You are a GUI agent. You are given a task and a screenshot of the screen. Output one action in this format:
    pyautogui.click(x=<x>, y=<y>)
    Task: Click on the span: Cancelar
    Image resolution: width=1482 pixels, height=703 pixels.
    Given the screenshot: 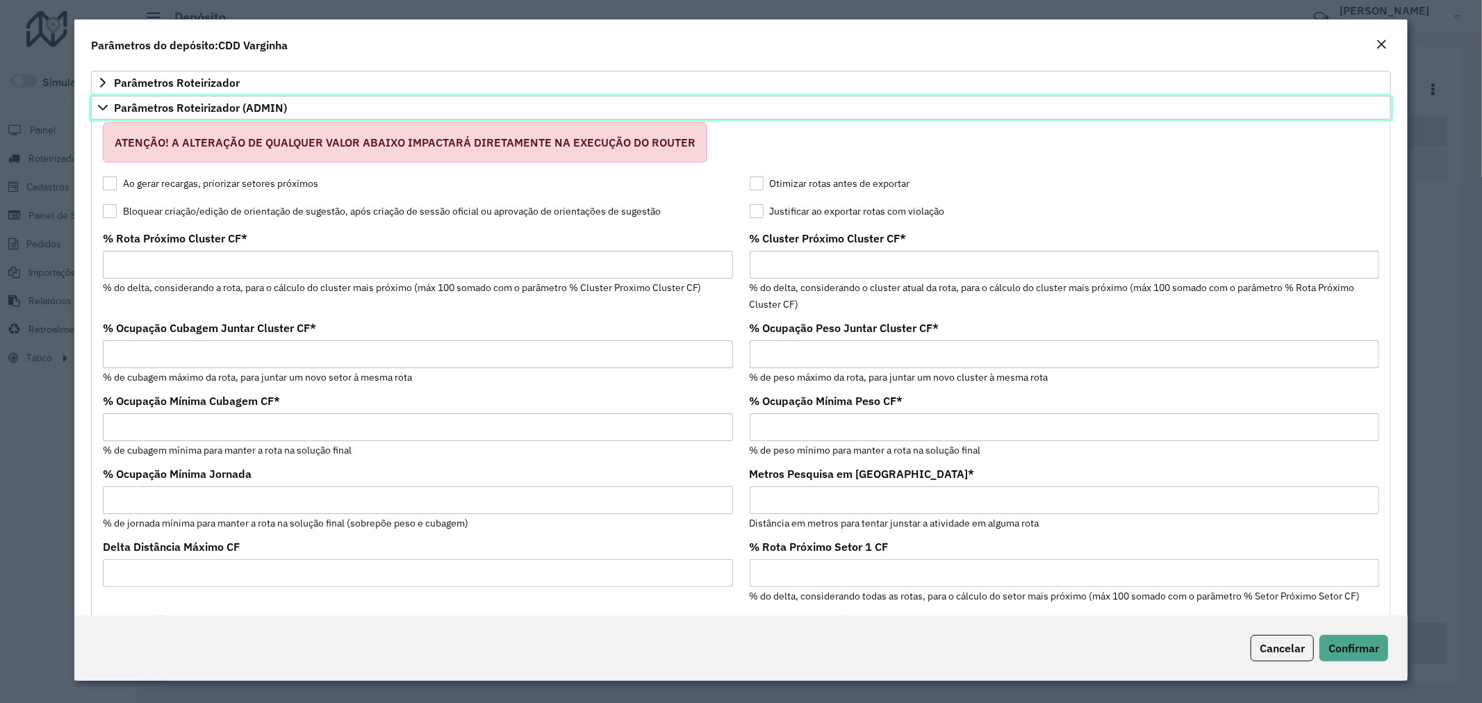 What is the action you would take?
    pyautogui.click(x=1282, y=648)
    